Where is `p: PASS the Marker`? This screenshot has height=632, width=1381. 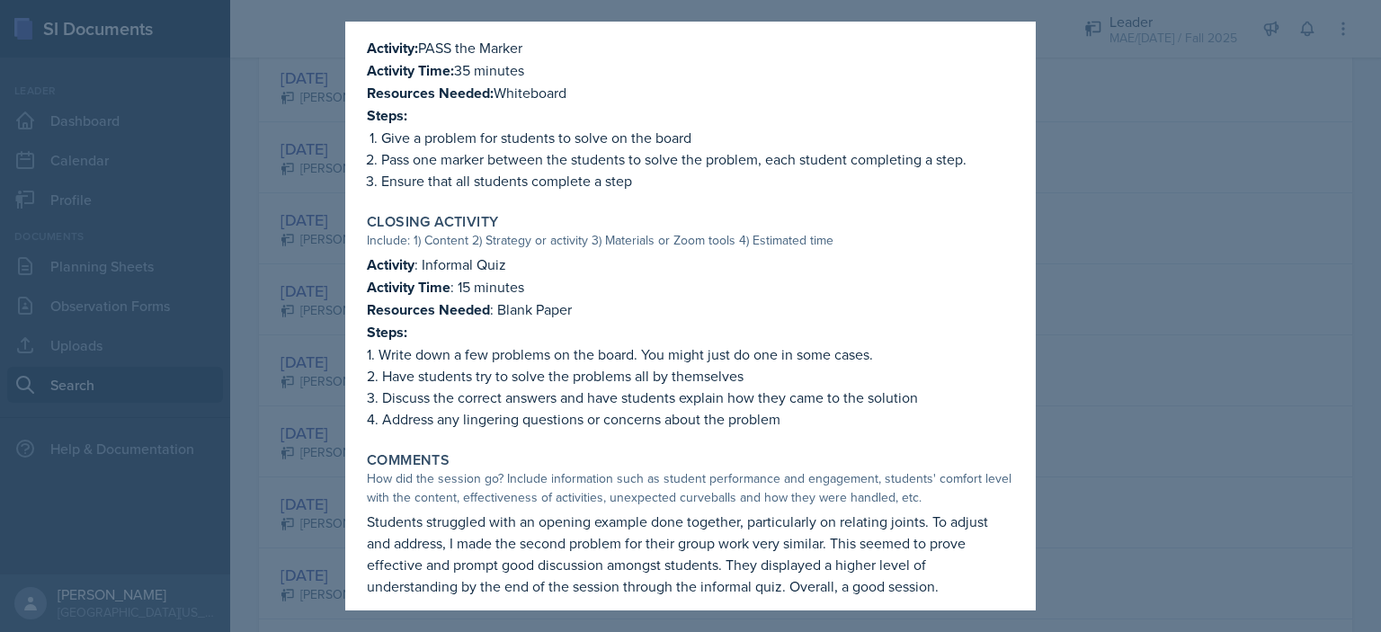 p: PASS the Marker is located at coordinates (690, 48).